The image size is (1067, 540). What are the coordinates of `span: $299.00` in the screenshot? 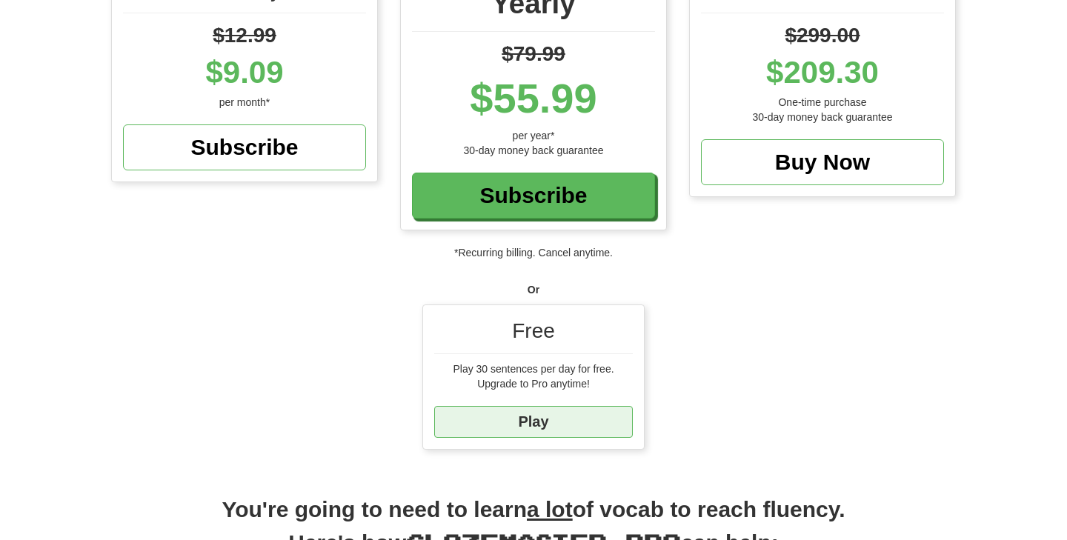 It's located at (822, 35).